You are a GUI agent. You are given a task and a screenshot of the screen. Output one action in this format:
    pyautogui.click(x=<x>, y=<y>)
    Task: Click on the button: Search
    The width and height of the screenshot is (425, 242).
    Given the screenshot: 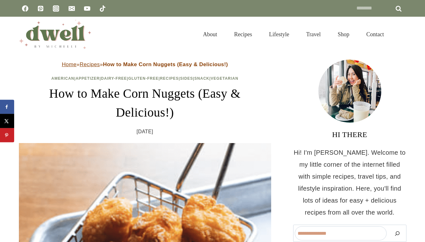 What is the action you would take?
    pyautogui.click(x=398, y=233)
    